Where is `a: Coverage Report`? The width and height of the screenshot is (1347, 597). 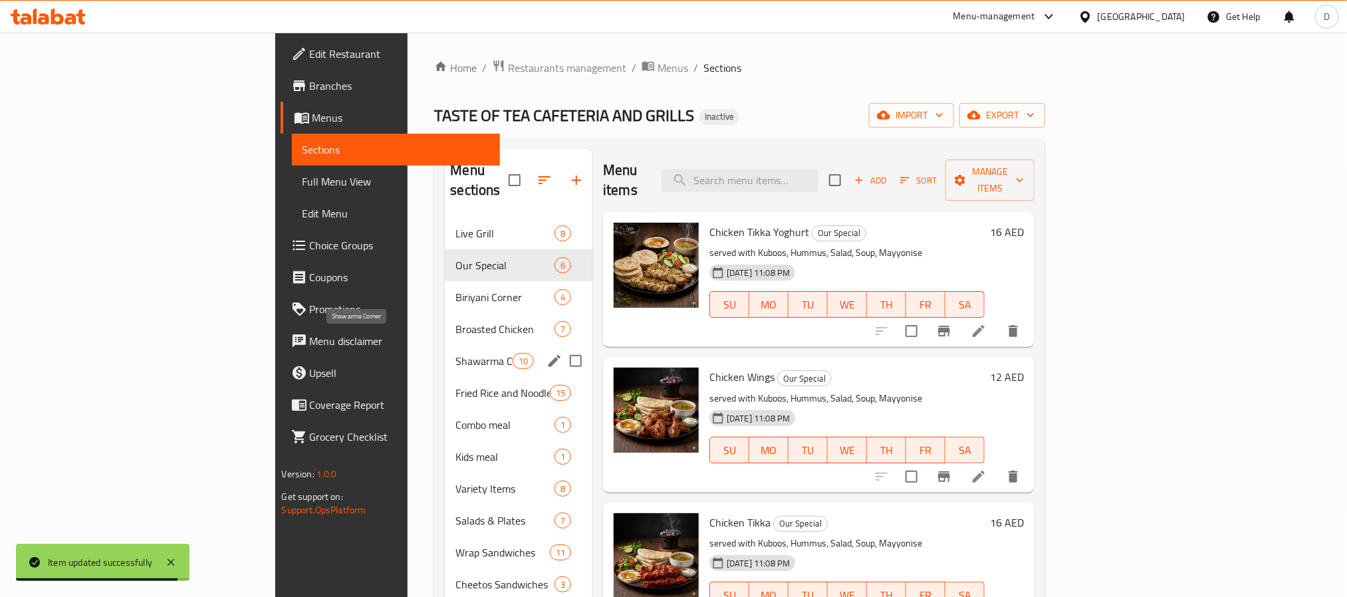 a: Coverage Report is located at coordinates (390, 405).